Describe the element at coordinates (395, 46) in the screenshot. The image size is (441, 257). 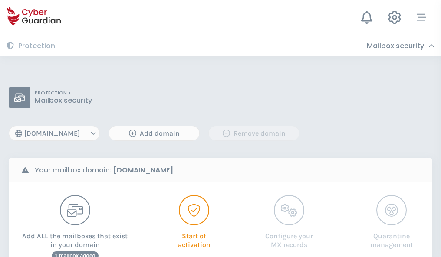
I see `h3: Mailbox security` at that location.